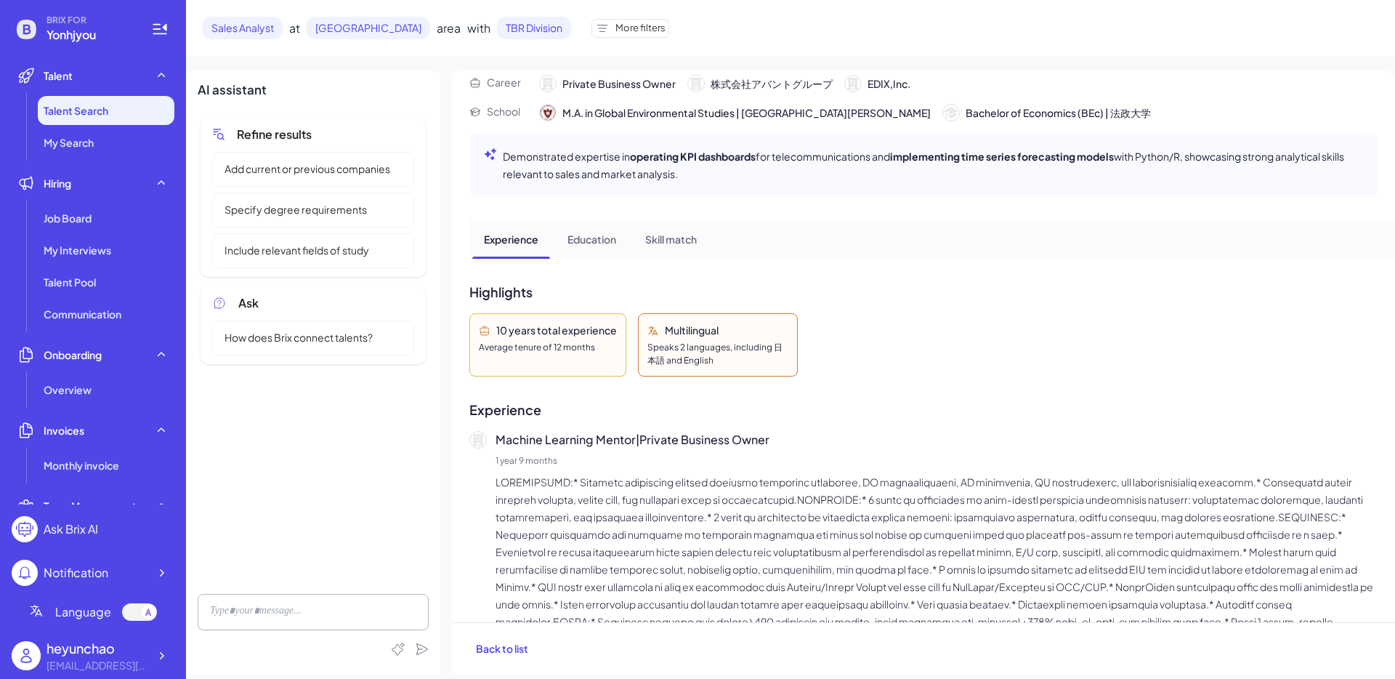 The image size is (1395, 679). Describe the element at coordinates (90, 506) in the screenshot. I see `span: Team Management` at that location.